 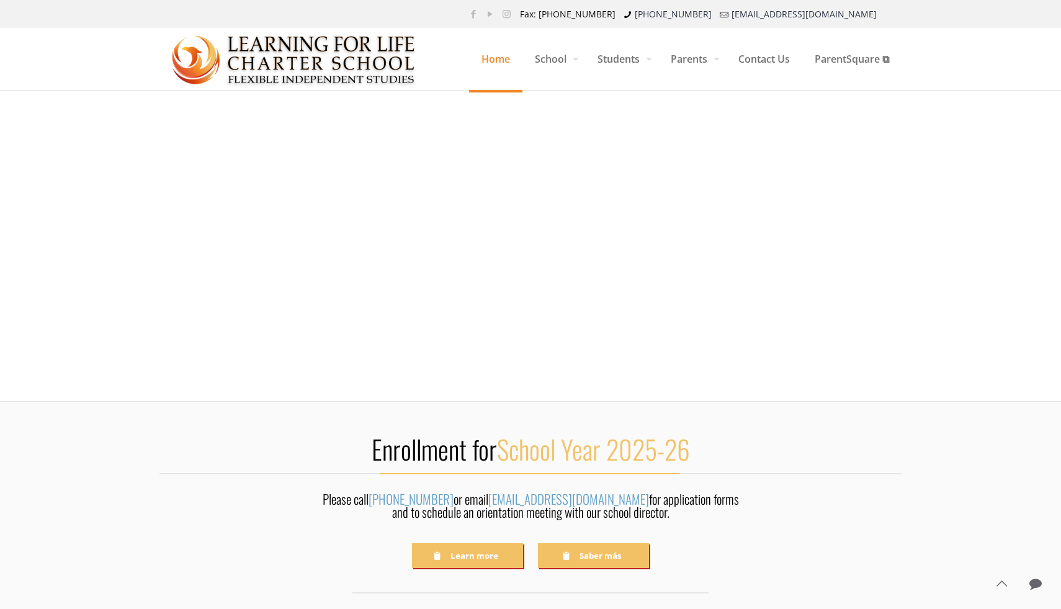 What do you see at coordinates (554, 59) in the screenshot?
I see `span: School` at bounding box center [554, 59].